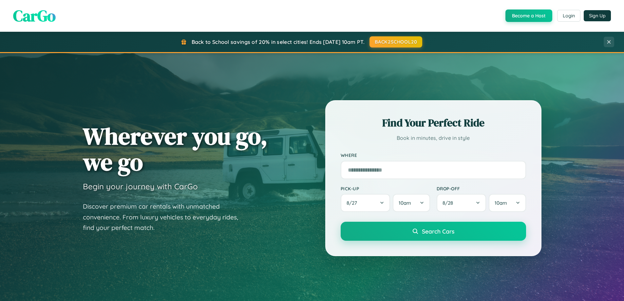 The width and height of the screenshot is (624, 301). I want to click on button: Sign Up, so click(597, 16).